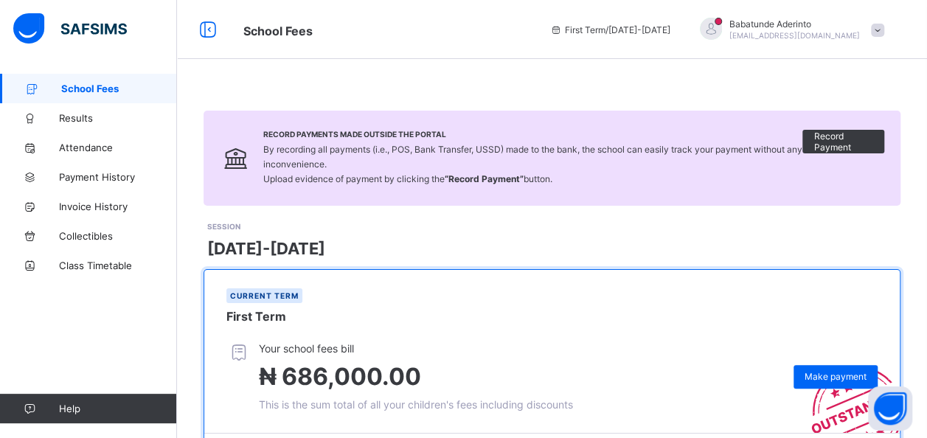  What do you see at coordinates (533, 134) in the screenshot?
I see `span: Record Payments Made Outside the Portal` at bounding box center [533, 134].